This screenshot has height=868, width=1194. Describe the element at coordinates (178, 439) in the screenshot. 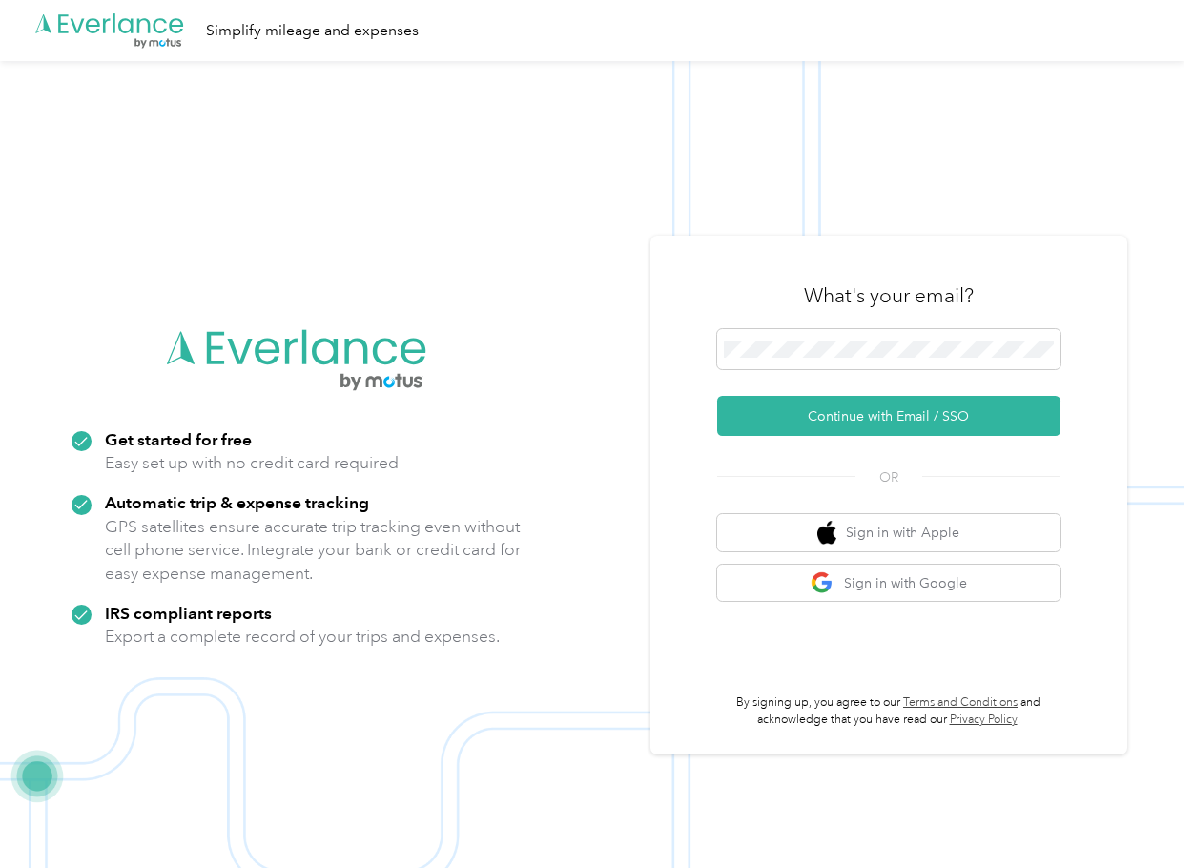

I see `strong: Get started for free` at that location.